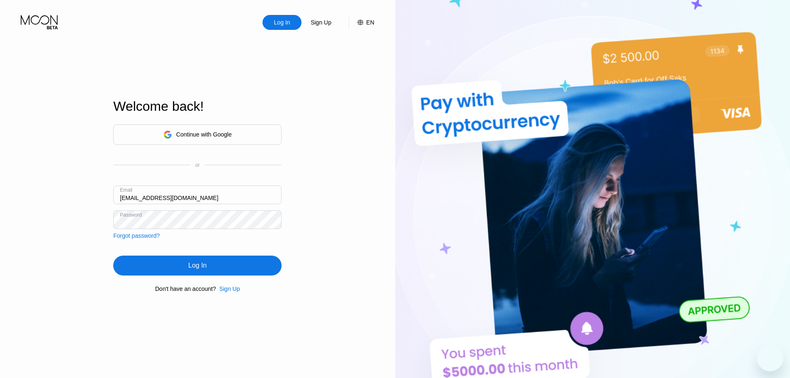 The image size is (790, 378). What do you see at coordinates (197, 165) in the screenshot?
I see `div: or` at bounding box center [197, 165].